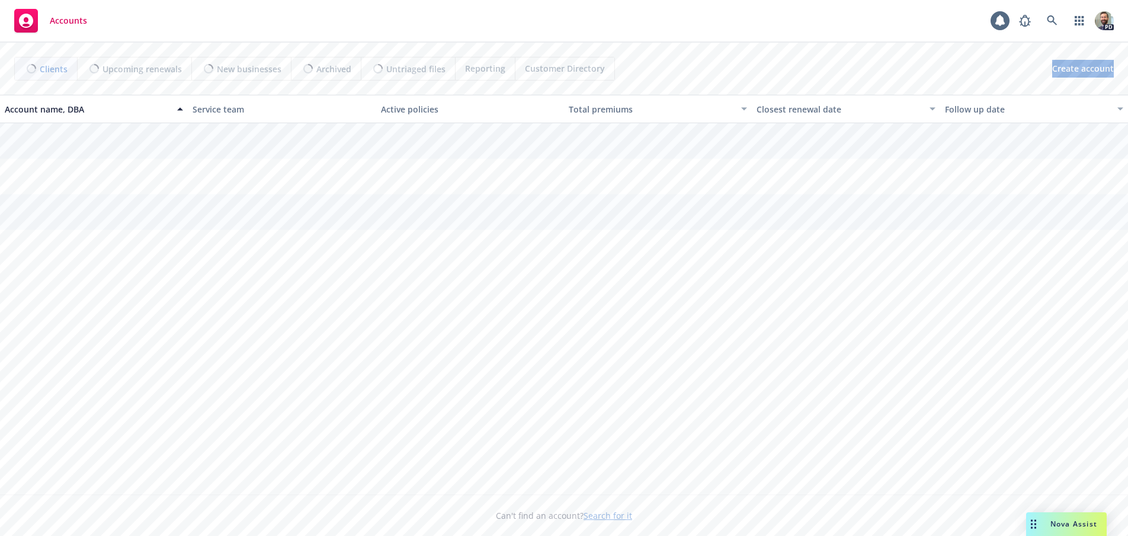 The height and width of the screenshot is (536, 1128). I want to click on a: Report a Bug, so click(1025, 21).